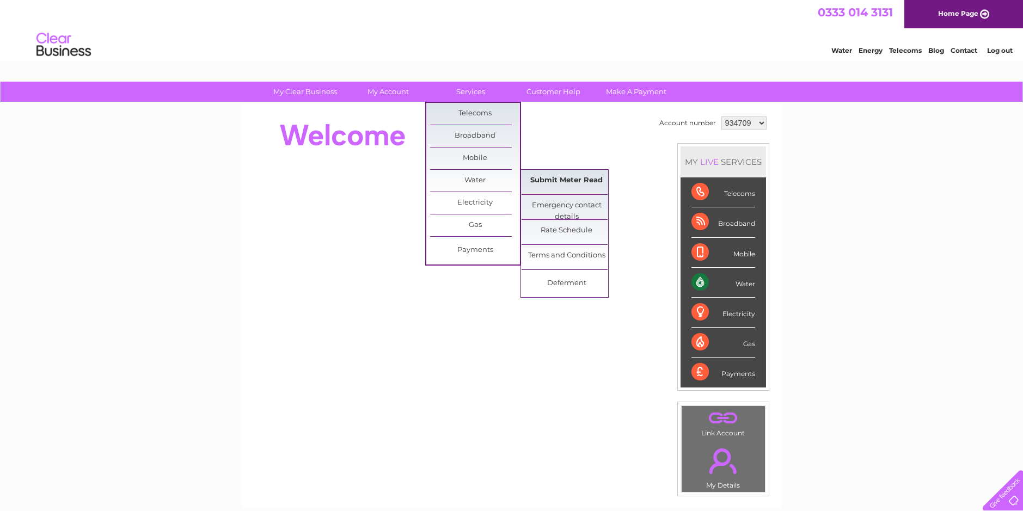 This screenshot has height=511, width=1023. I want to click on div: Gas, so click(723, 342).